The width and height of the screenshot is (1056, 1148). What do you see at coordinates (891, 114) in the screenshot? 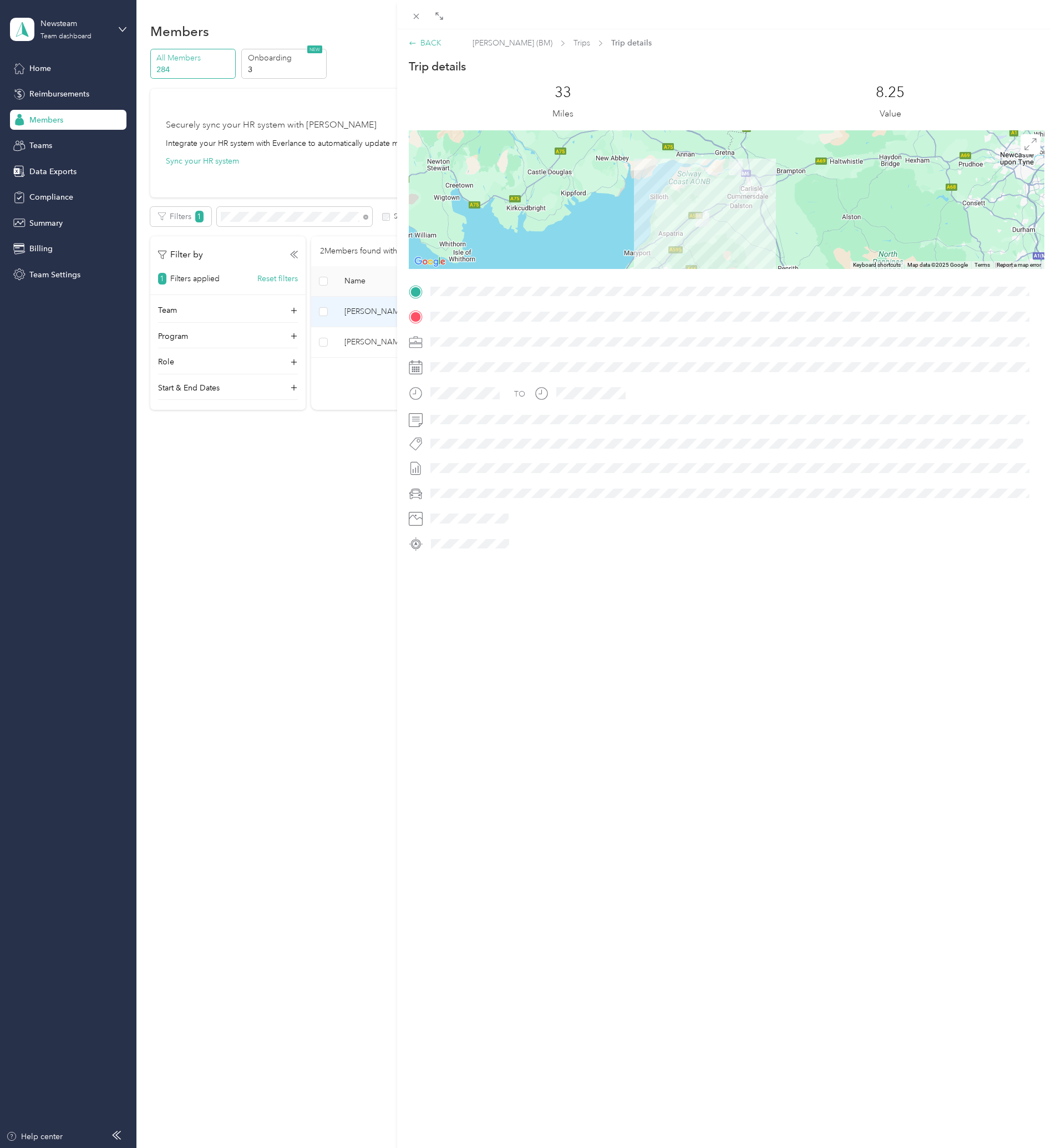
I see `p: Value` at bounding box center [891, 114].